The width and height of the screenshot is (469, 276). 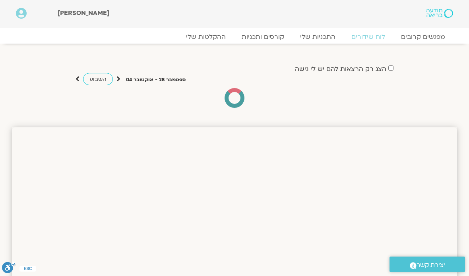 I want to click on a: ההקלטות שלי, so click(x=206, y=37).